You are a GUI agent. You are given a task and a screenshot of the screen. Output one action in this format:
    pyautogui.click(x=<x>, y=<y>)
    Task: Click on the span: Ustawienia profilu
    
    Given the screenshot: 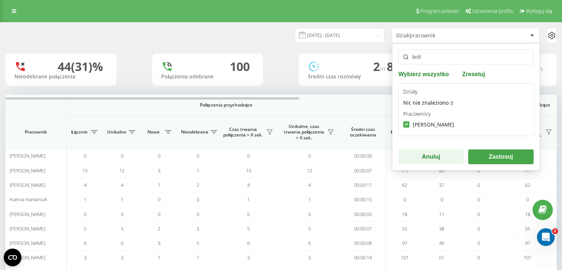 What is the action you would take?
    pyautogui.click(x=493, y=11)
    